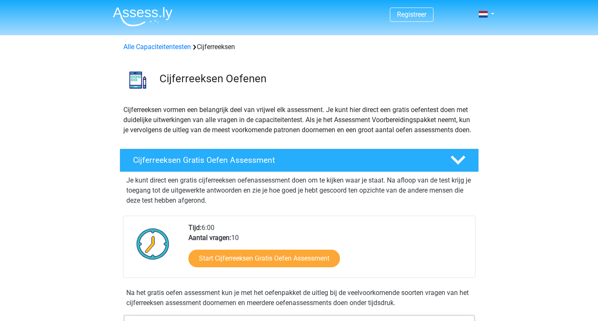 This screenshot has height=321, width=598. What do you see at coordinates (412, 14) in the screenshot?
I see `a: Registreer` at bounding box center [412, 14].